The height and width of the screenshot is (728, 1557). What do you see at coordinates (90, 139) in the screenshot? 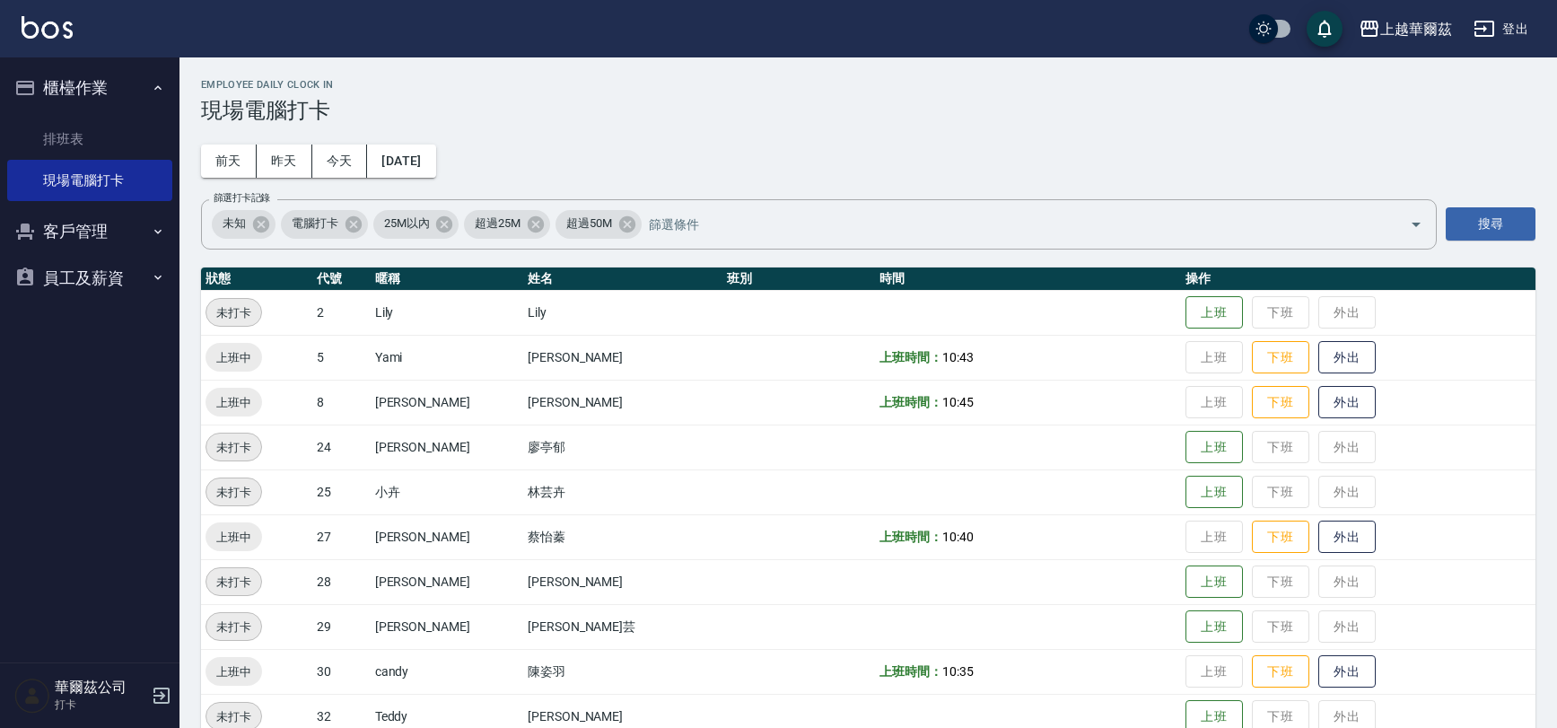
I see `a: 排班表` at bounding box center [90, 139].